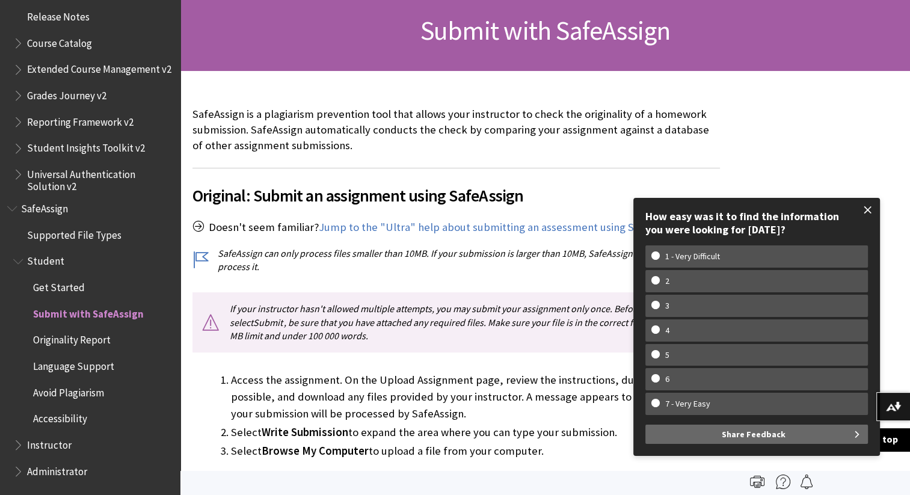 This screenshot has height=495, width=910. I want to click on w-span: 3, so click(667, 305).